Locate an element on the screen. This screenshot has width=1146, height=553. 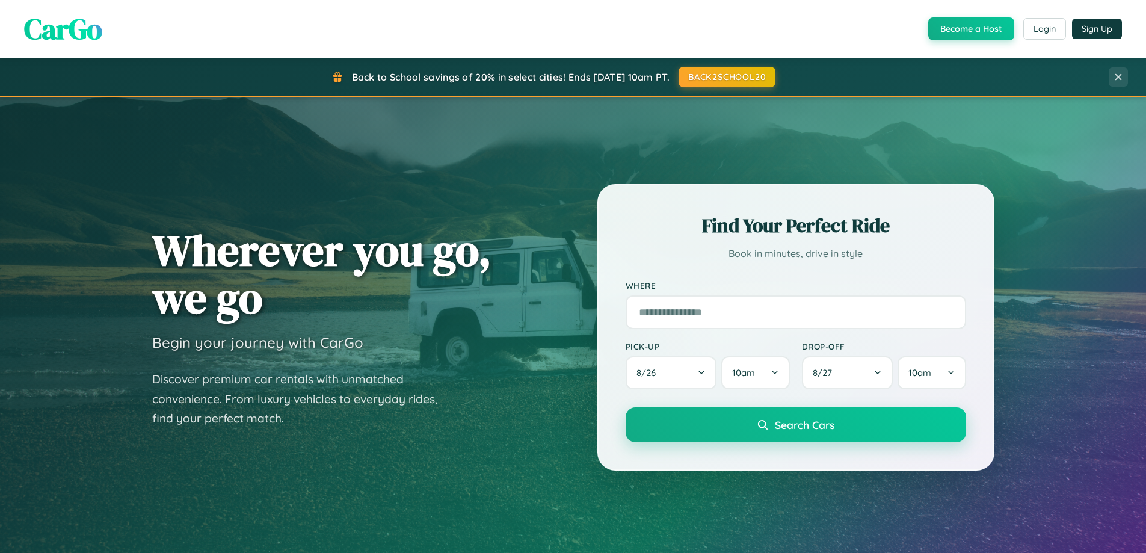
span: CarGo is located at coordinates (63, 29).